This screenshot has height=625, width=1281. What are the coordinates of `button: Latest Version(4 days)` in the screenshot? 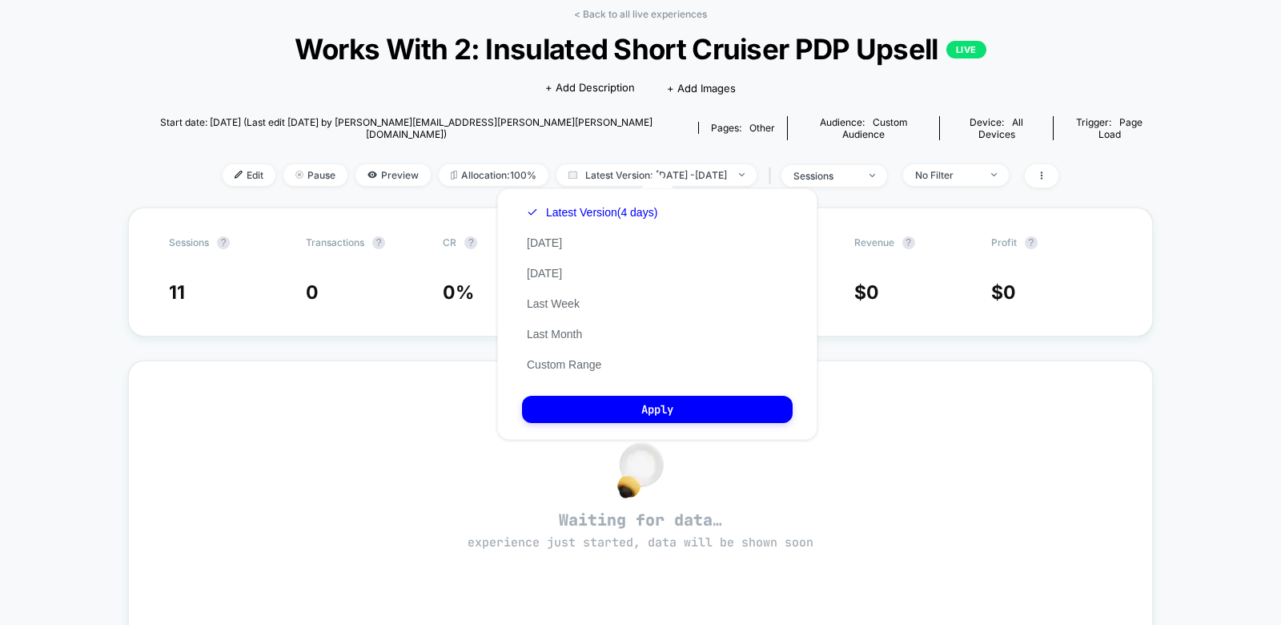 It's located at (592, 212).